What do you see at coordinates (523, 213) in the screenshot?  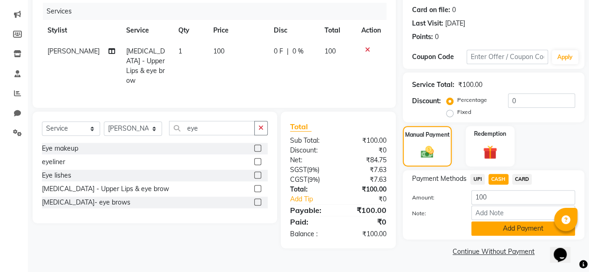 I see `input: Add Note` at bounding box center [523, 213].